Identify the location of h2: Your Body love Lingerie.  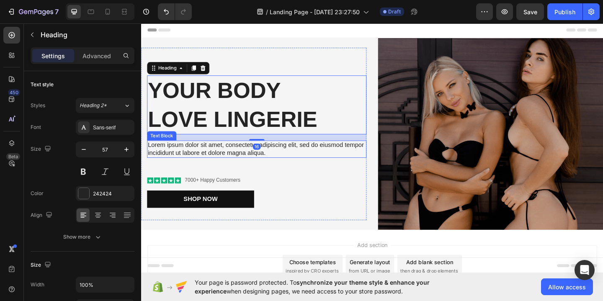
(126, 90).